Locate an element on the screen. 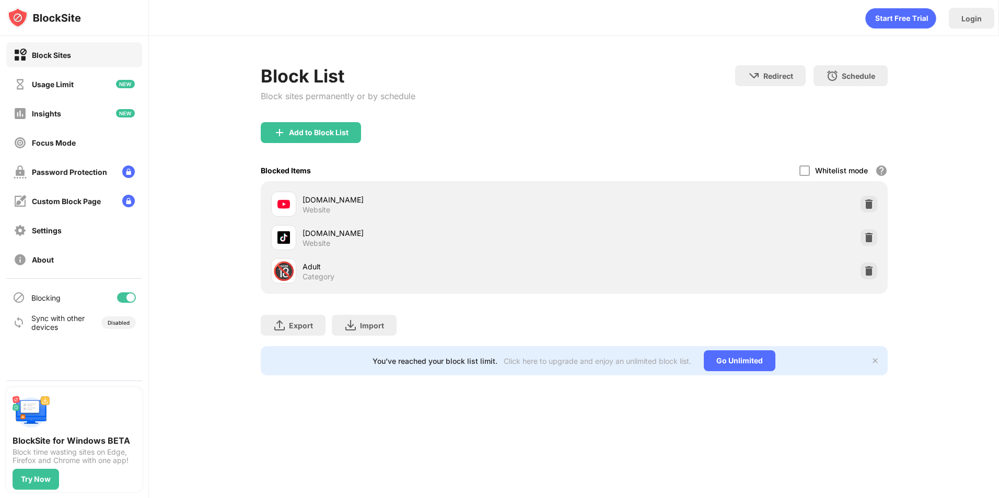 The height and width of the screenshot is (498, 999). img: insights-off.svg is located at coordinates (20, 113).